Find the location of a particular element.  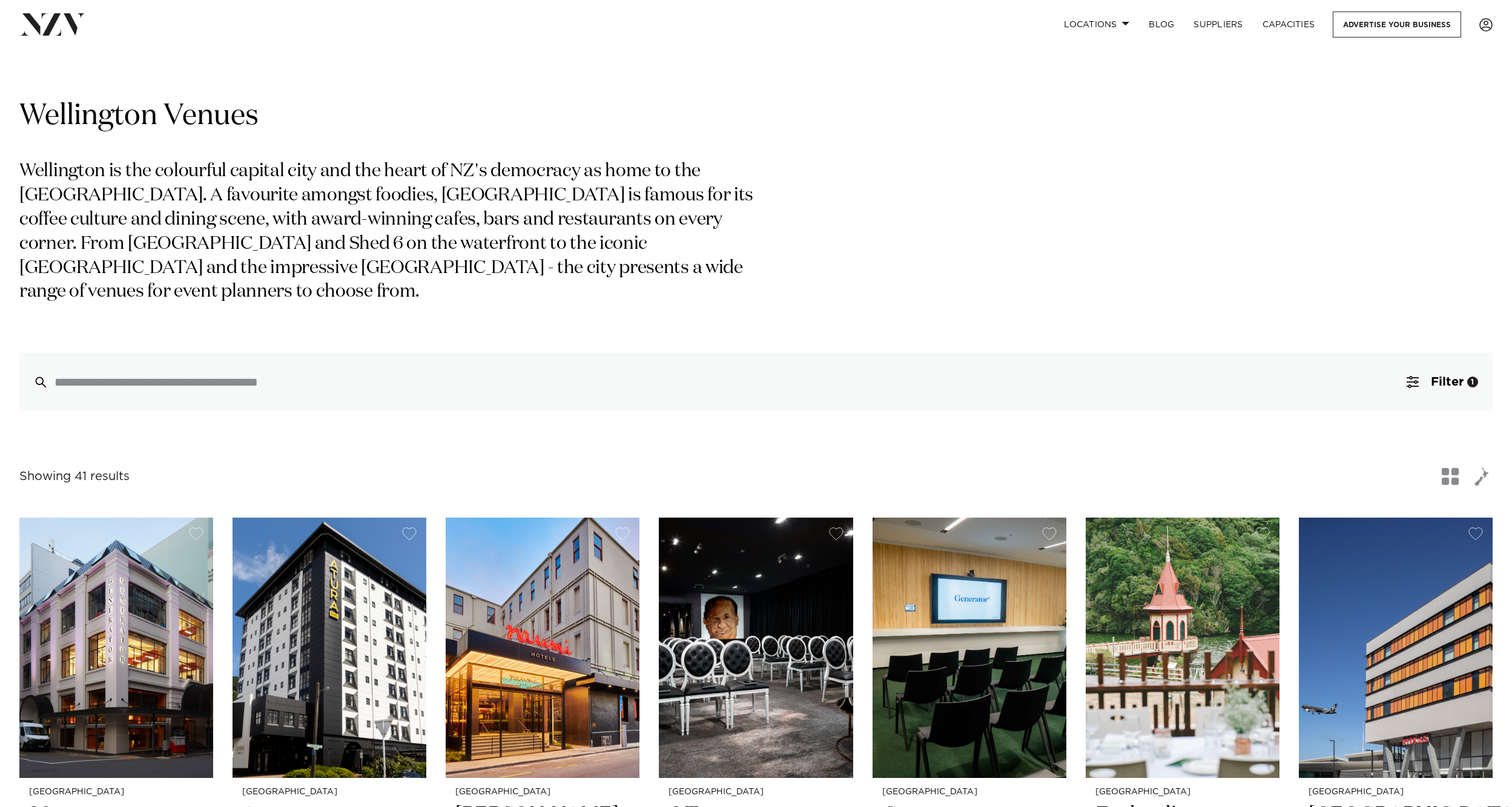

img: nzv-logo.png is located at coordinates (52, 24).